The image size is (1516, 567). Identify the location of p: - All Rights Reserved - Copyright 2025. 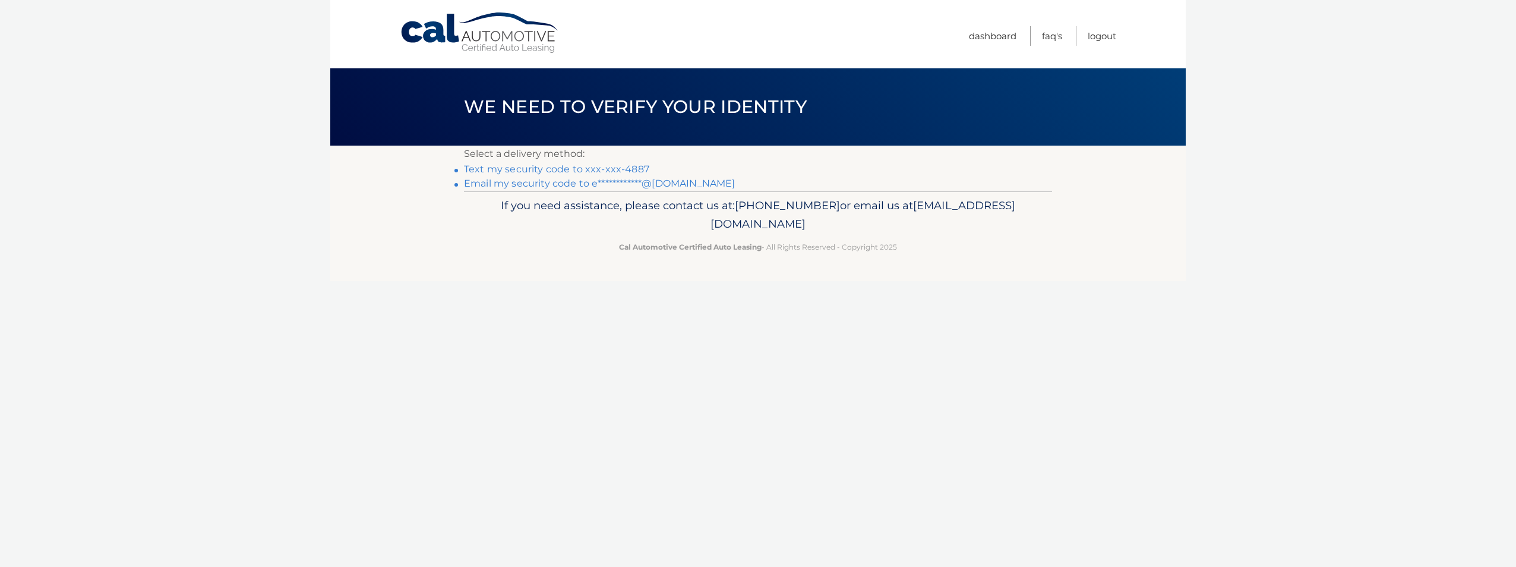
(758, 247).